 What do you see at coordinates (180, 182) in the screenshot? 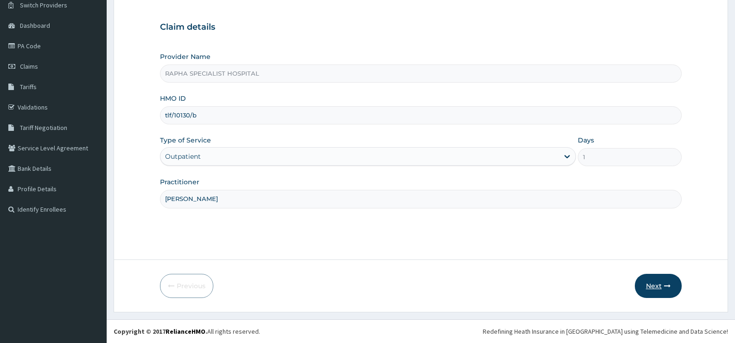
I see `label: Practitioner` at bounding box center [180, 182].